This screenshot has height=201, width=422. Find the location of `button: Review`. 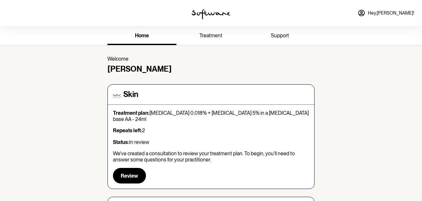

button: Review is located at coordinates (130, 176).